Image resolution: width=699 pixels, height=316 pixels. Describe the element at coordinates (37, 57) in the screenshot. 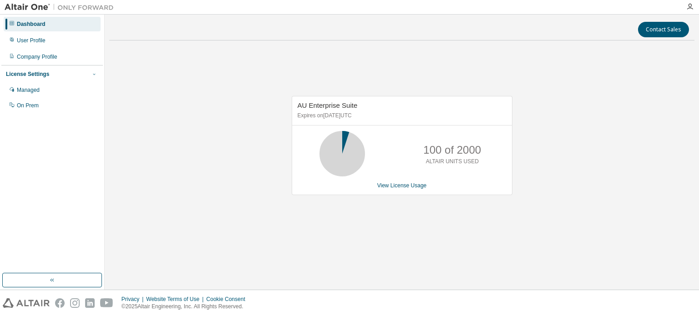

I see `div: Company Profile` at that location.